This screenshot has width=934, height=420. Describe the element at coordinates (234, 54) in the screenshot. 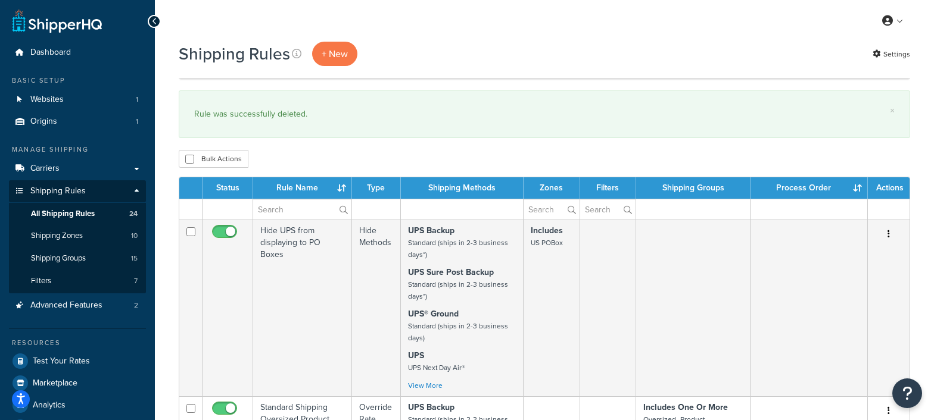

I see `h1: Shipping Rules` at that location.